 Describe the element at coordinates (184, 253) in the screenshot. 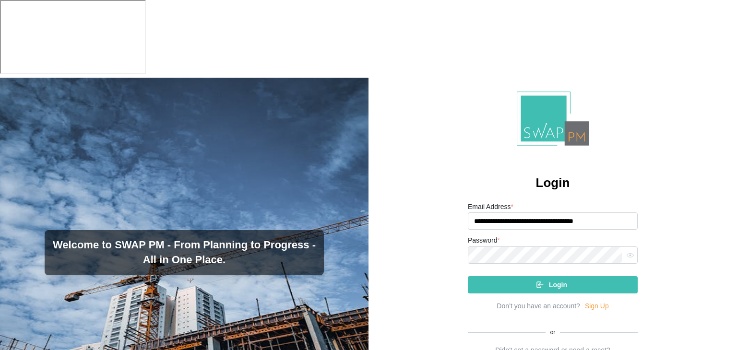

I see `h3: Welcome to SWAP PM - From Planning to Progress - All in One Place.` at that location.